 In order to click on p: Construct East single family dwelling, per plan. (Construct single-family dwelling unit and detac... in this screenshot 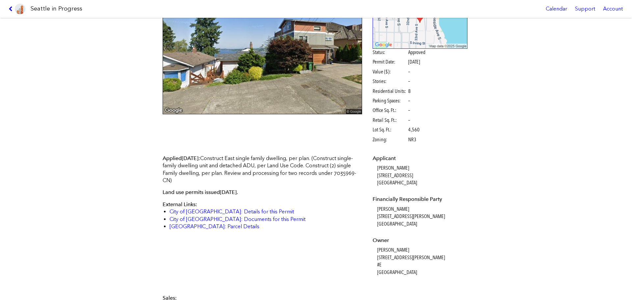, I will do `click(262, 169)`.